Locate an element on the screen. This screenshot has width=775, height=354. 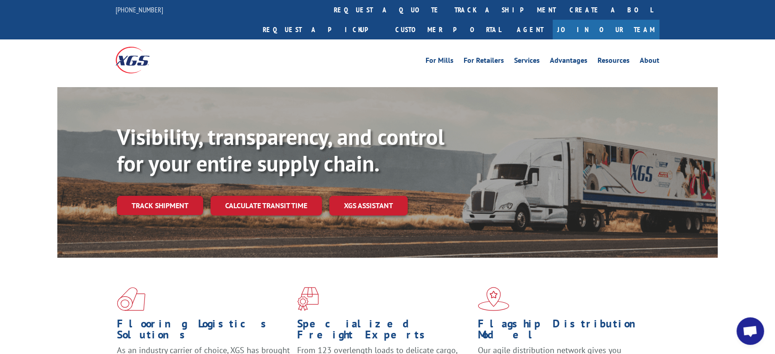
a: Track shipment is located at coordinates (160, 206).